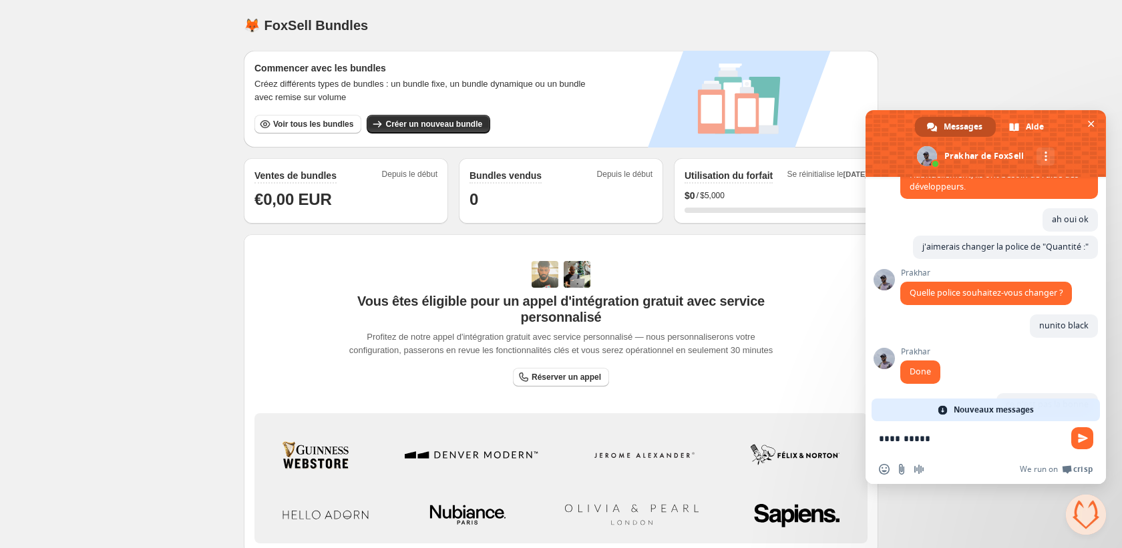 This screenshot has height=548, width=1122. Describe the element at coordinates (1038, 469) in the screenshot. I see `span: We run on` at that location.